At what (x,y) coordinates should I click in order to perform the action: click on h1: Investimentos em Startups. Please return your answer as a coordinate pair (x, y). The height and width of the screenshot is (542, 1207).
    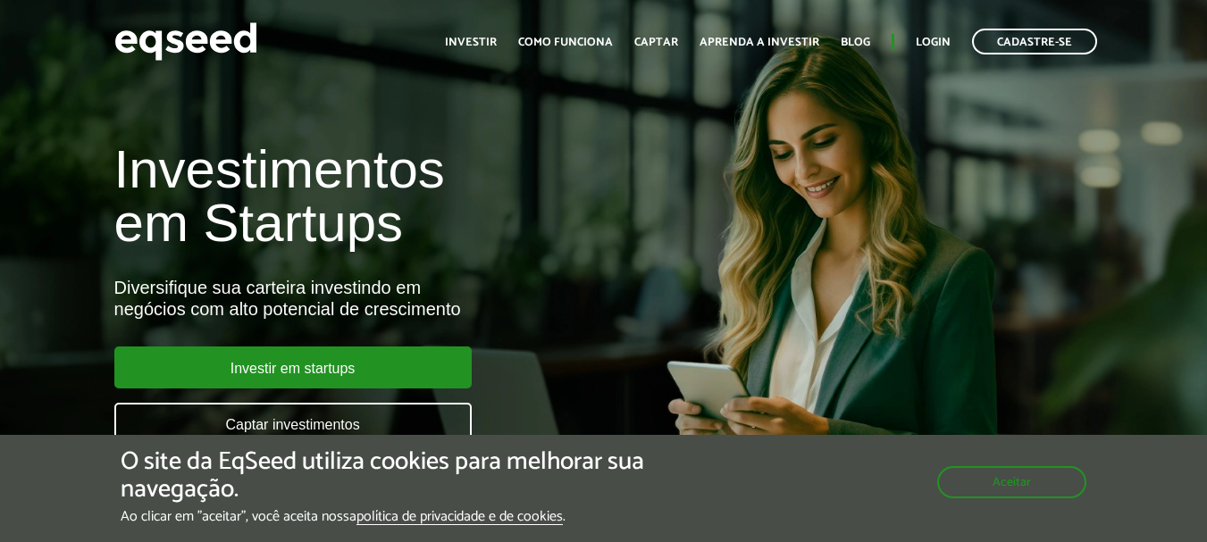
    Looking at the image, I should click on (403, 197).